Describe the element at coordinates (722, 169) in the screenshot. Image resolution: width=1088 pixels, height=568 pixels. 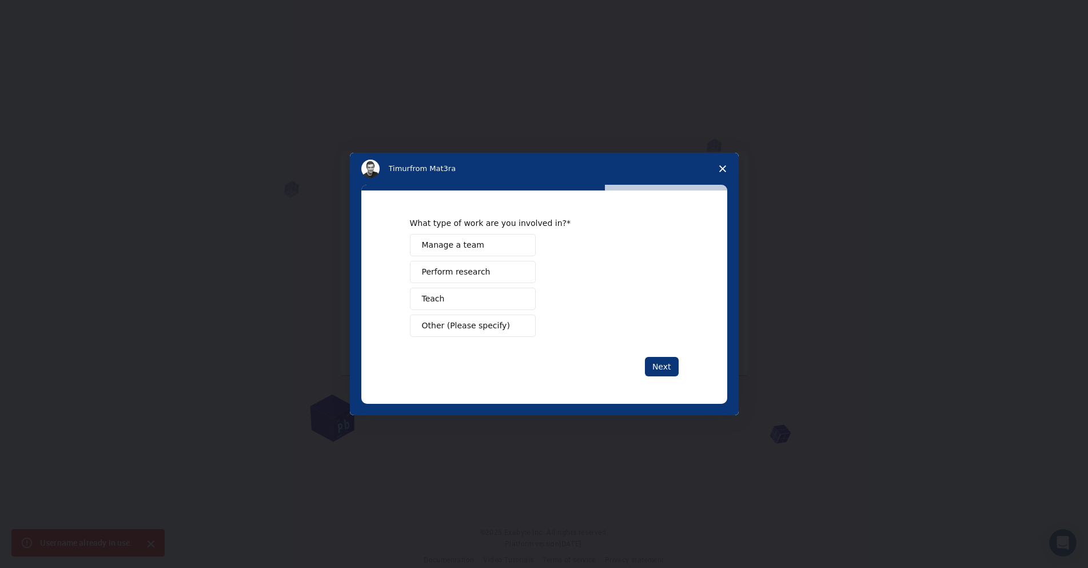
I see `span: Close survey` at that location.